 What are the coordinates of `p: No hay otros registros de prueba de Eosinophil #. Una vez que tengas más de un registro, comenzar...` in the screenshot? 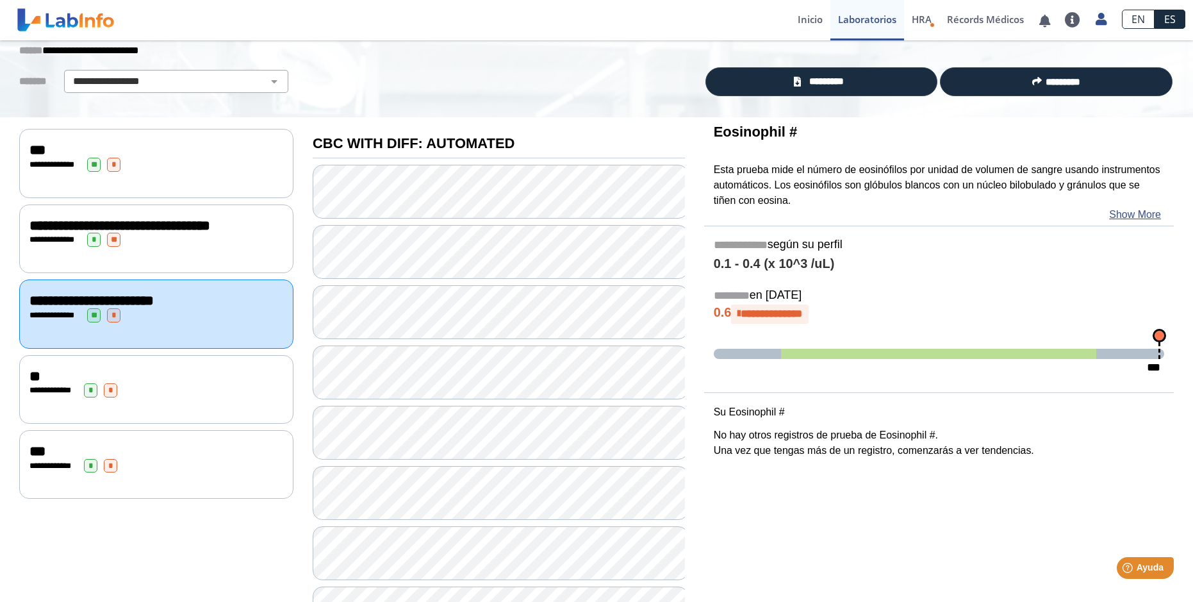 It's located at (939, 443).